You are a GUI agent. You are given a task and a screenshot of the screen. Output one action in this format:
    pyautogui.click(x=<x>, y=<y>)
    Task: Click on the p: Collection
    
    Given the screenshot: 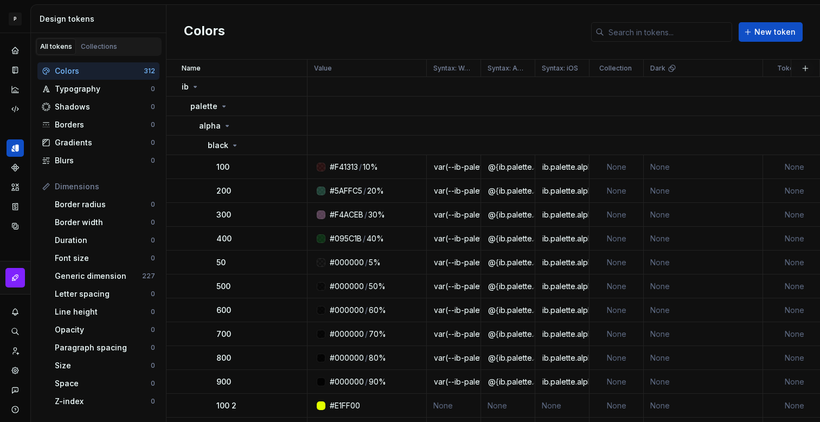 What is the action you would take?
    pyautogui.click(x=616, y=68)
    